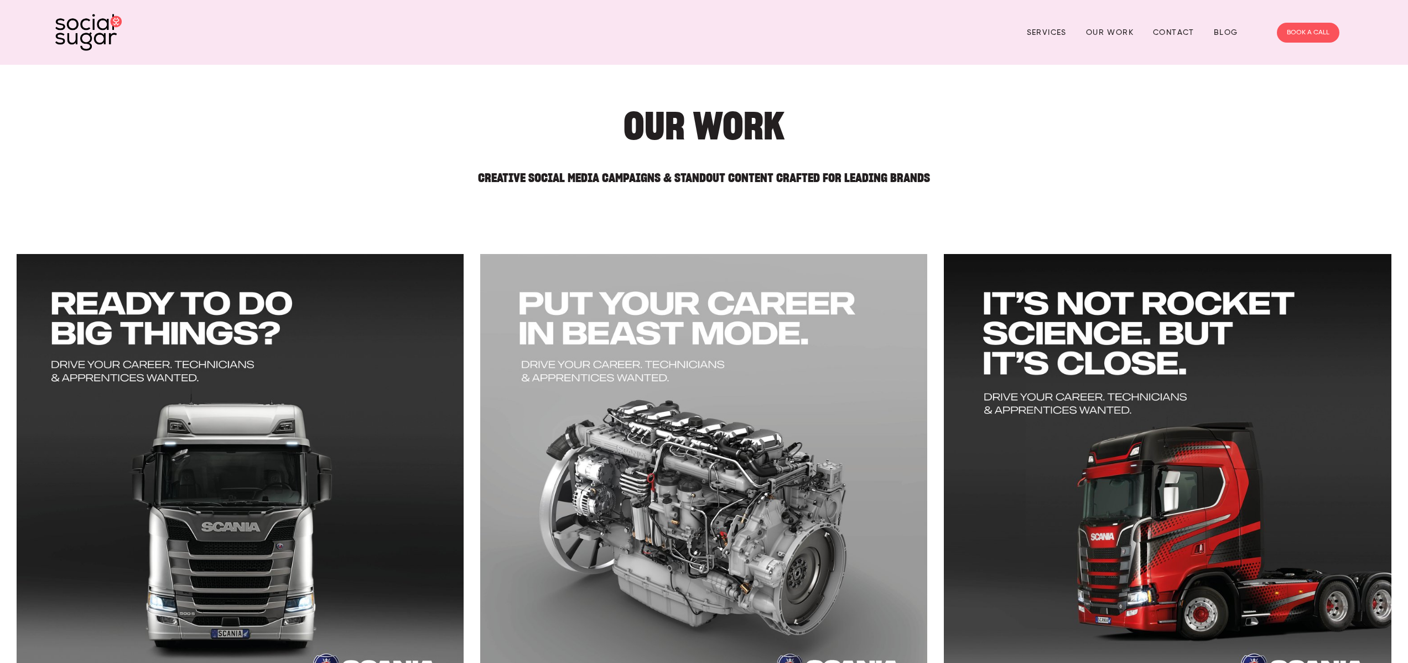 The height and width of the screenshot is (663, 1408). I want to click on a: Contact, so click(1173, 32).